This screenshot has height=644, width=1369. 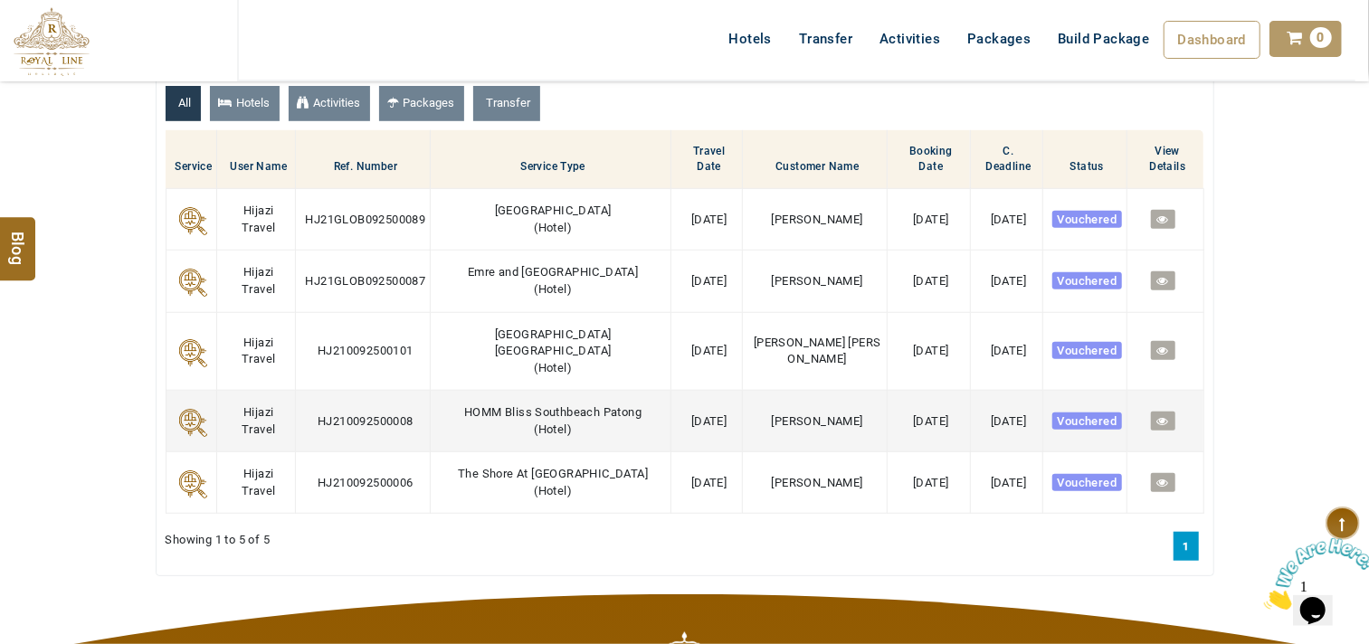 What do you see at coordinates (363, 159) in the screenshot?
I see `th: Ref. Number` at bounding box center [363, 159].